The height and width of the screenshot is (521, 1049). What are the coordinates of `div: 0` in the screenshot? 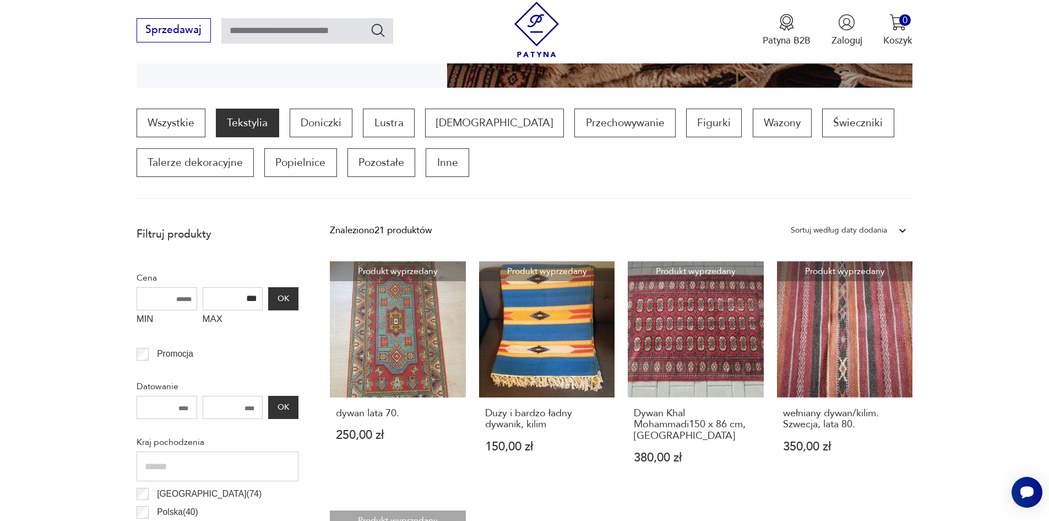 It's located at (905, 20).